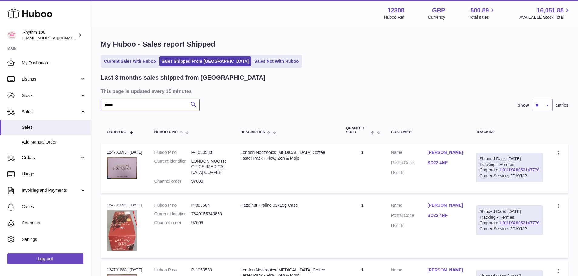  Describe the element at coordinates (253, 132) in the screenshot. I see `span: Description` at that location.